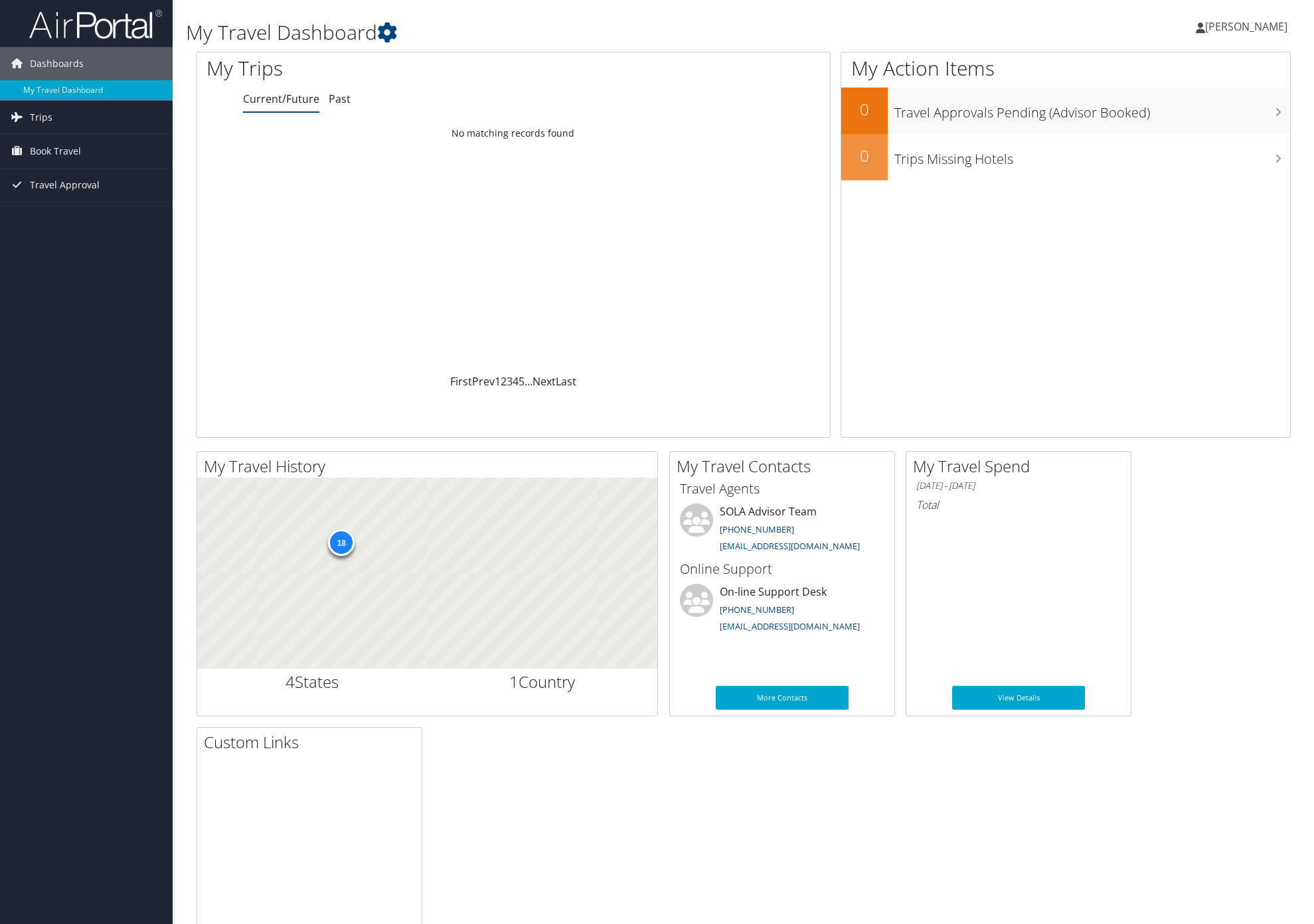 Image resolution: width=1314 pixels, height=924 pixels. I want to click on h3: Trips Missing Hotels, so click(1092, 156).